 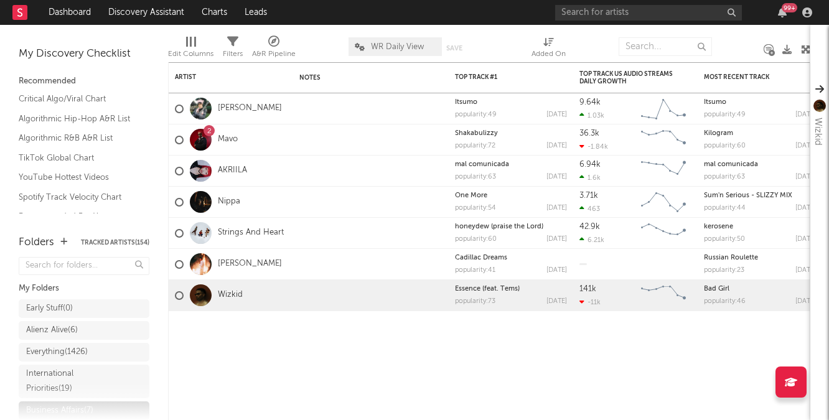 What do you see at coordinates (84, 289) in the screenshot?
I see `div: My Folders` at bounding box center [84, 289].